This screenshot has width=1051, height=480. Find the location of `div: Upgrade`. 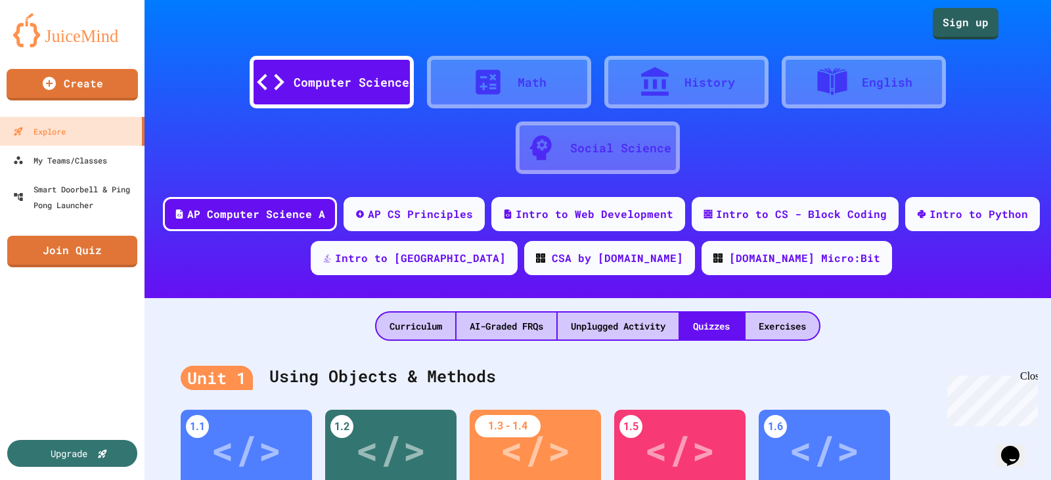

div: Upgrade is located at coordinates (69, 453).